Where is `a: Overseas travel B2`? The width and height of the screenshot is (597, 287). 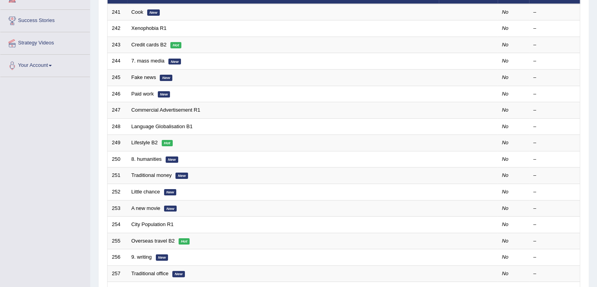
a: Overseas travel B2 is located at coordinates (153, 240).